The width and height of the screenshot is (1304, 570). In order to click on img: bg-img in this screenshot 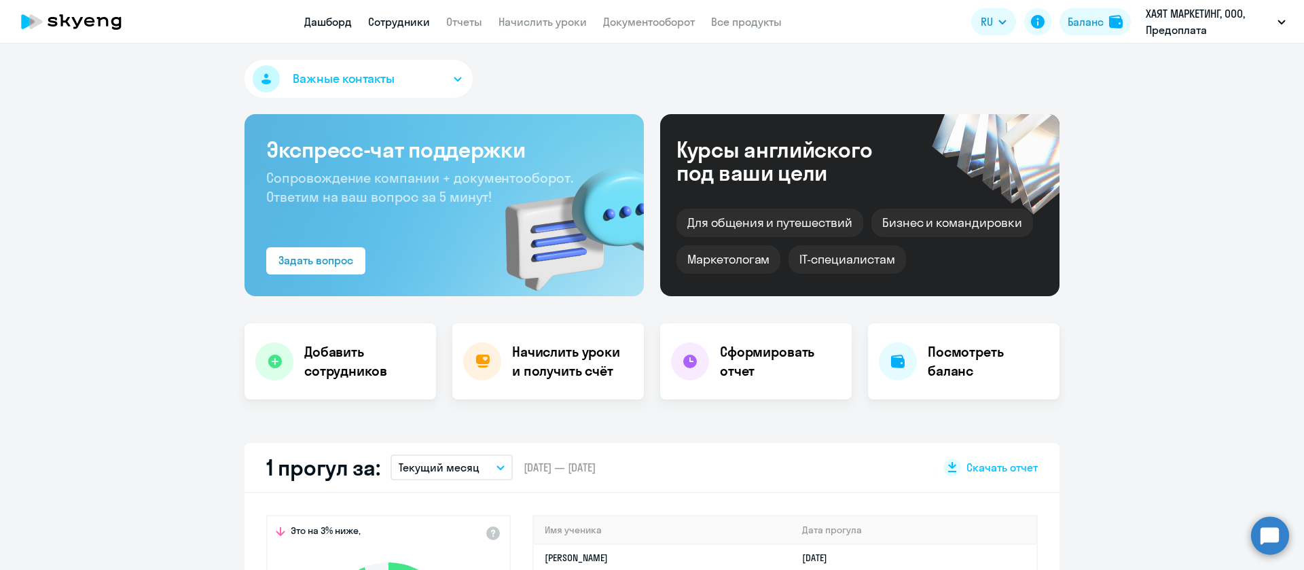, I will do `click(565, 219)`.